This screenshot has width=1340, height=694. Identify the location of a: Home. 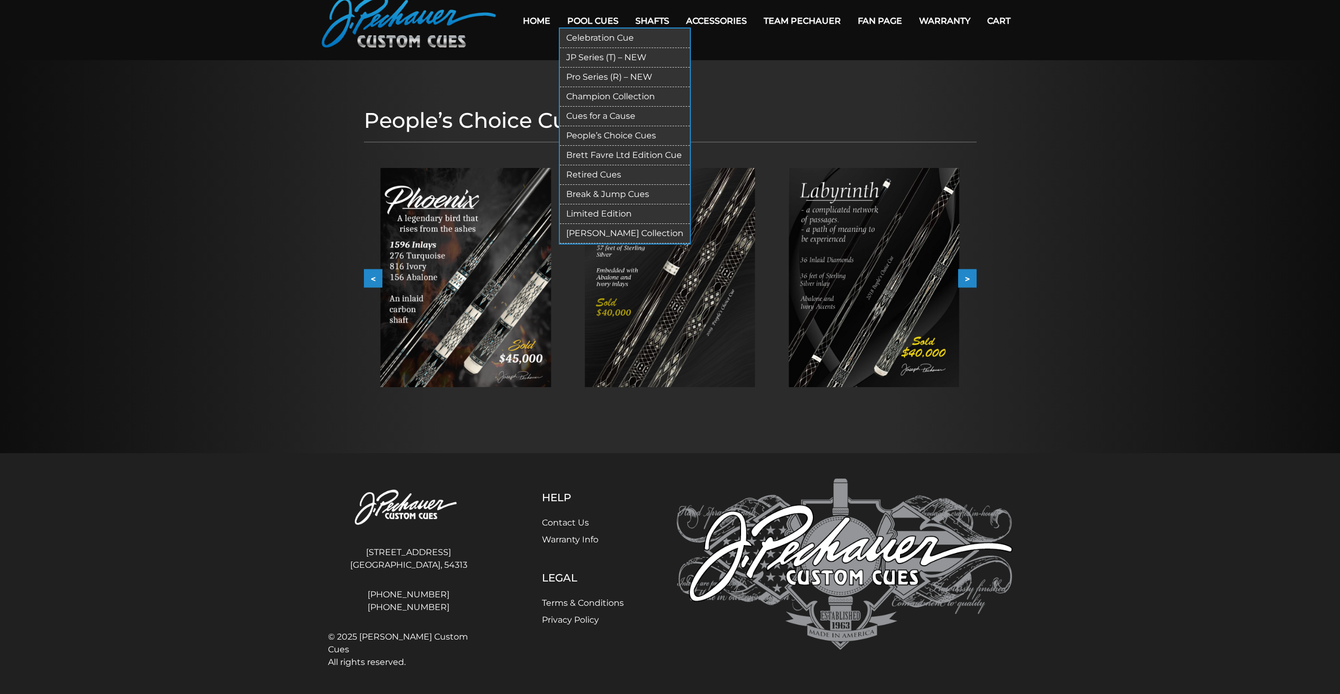
(537, 21).